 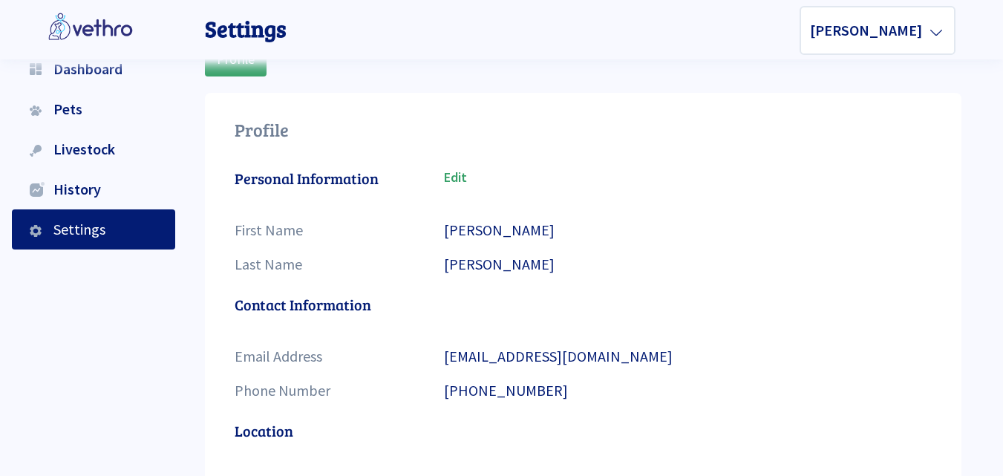 I want to click on span: Settings, so click(x=75, y=229).